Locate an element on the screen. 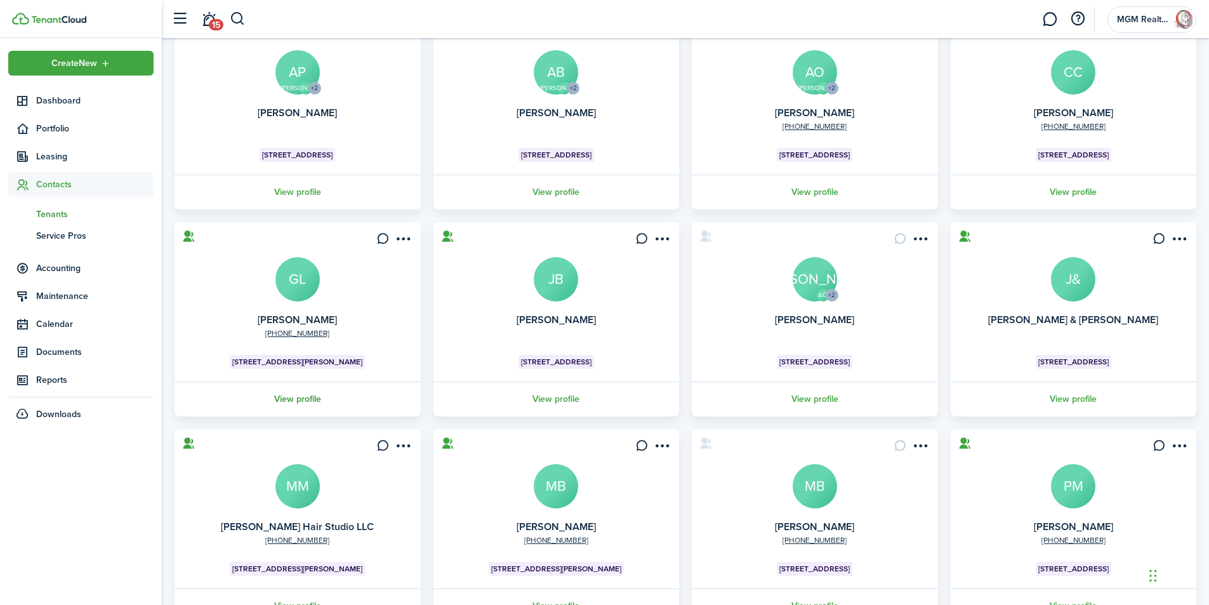 The image size is (1209, 605). a: Tenants is located at coordinates (81, 214).